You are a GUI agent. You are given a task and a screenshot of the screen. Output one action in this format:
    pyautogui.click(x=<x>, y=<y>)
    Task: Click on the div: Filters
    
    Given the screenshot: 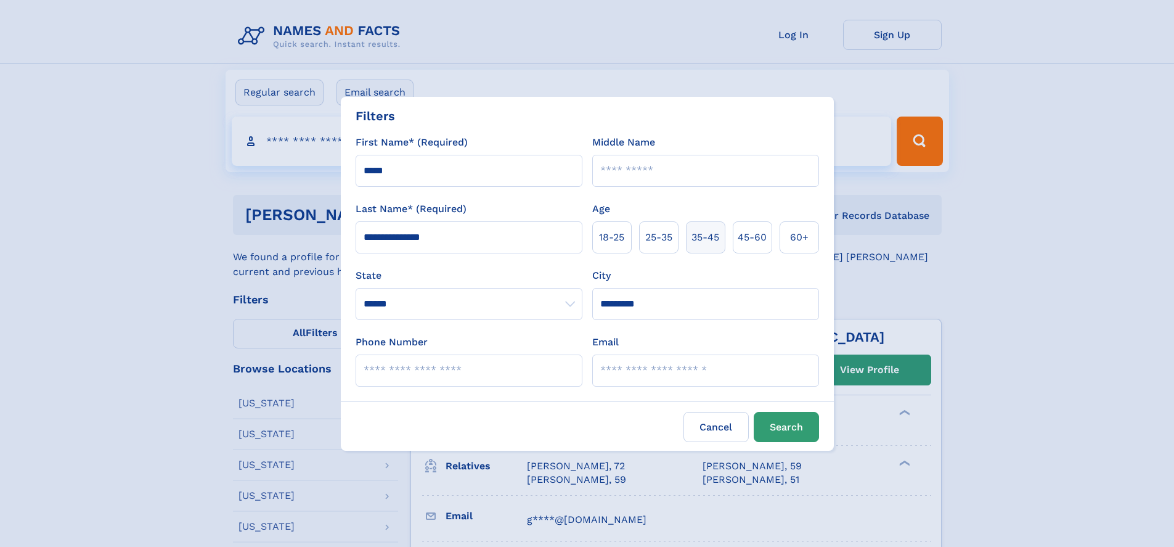 What is the action you would take?
    pyautogui.click(x=375, y=116)
    